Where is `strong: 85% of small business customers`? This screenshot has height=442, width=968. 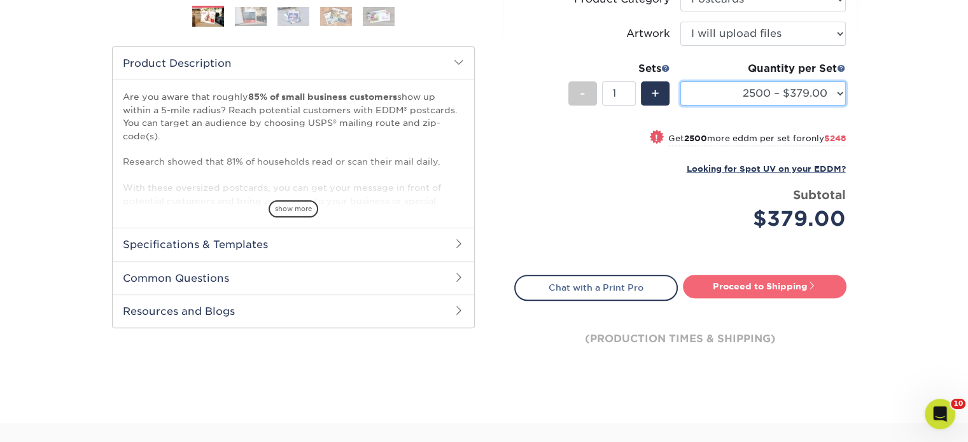 strong: 85% of small business customers is located at coordinates (323, 97).